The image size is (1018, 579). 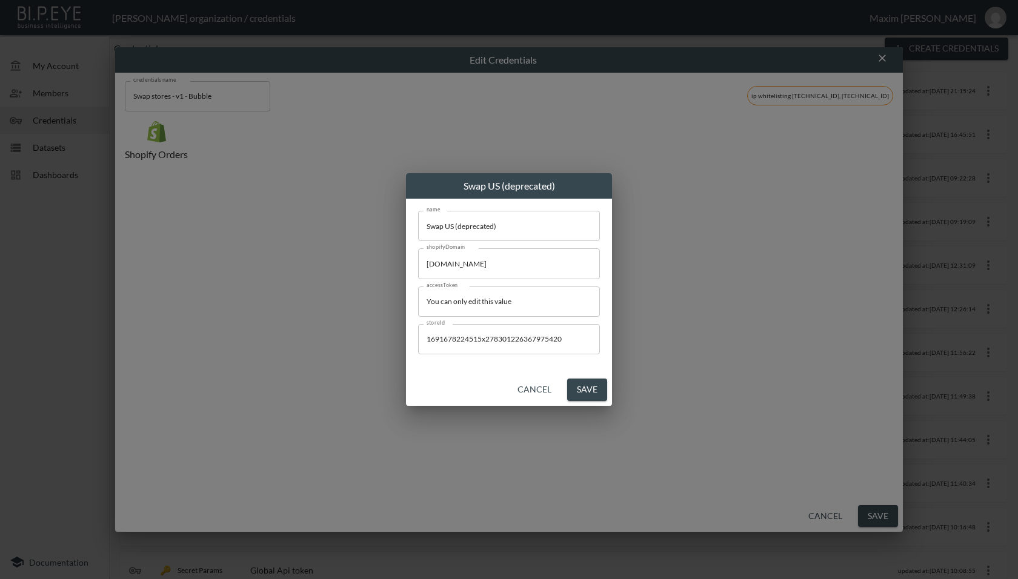 What do you see at coordinates (587, 390) in the screenshot?
I see `button: Save` at bounding box center [587, 390].